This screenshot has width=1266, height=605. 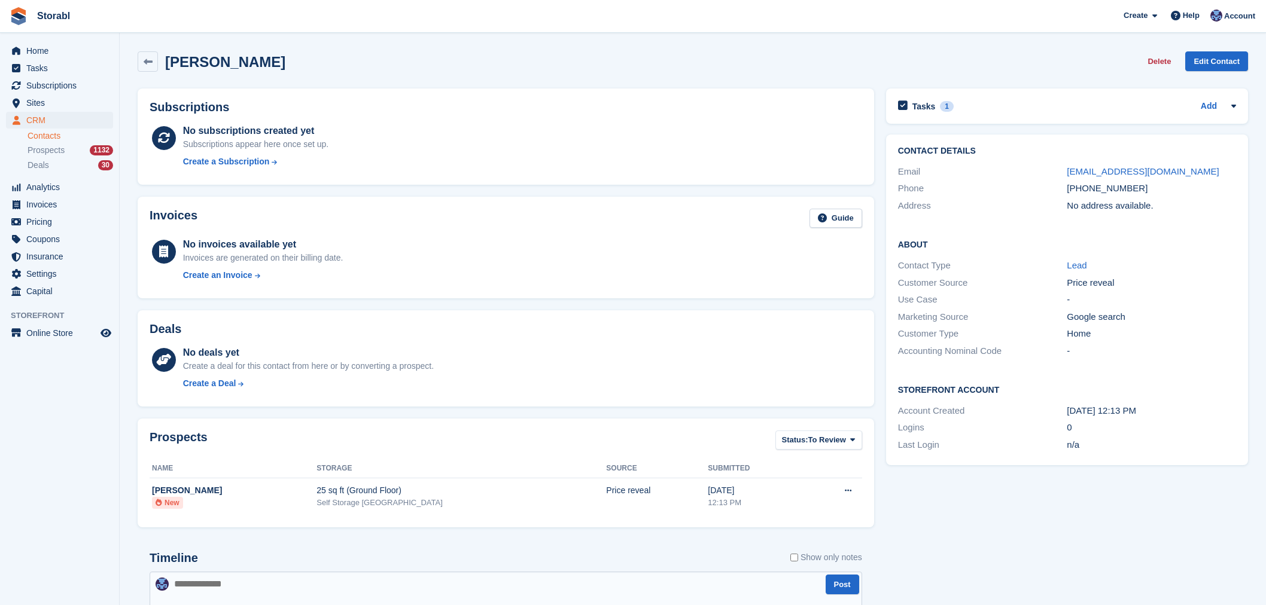 I want to click on span: Invoices, so click(x=62, y=205).